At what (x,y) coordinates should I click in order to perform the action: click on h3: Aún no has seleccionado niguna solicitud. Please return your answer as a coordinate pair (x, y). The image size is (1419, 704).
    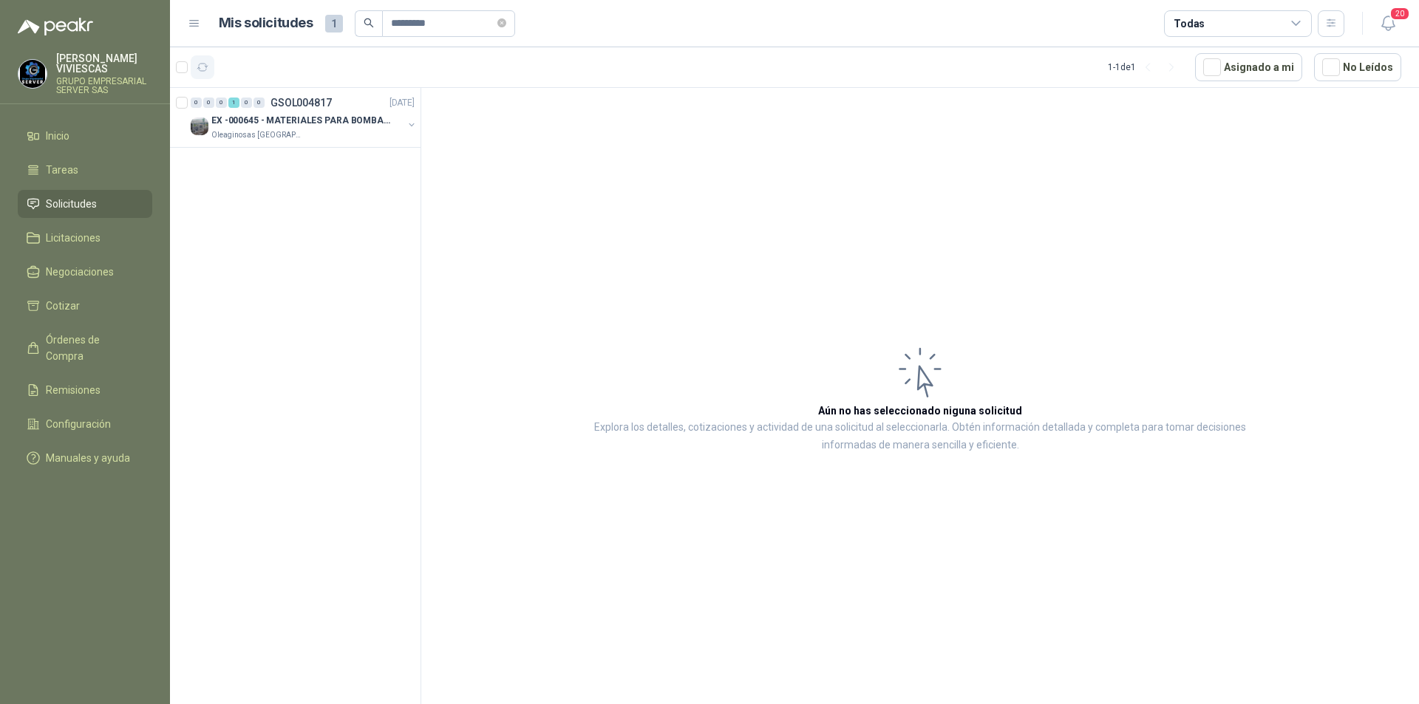
    Looking at the image, I should click on (920, 411).